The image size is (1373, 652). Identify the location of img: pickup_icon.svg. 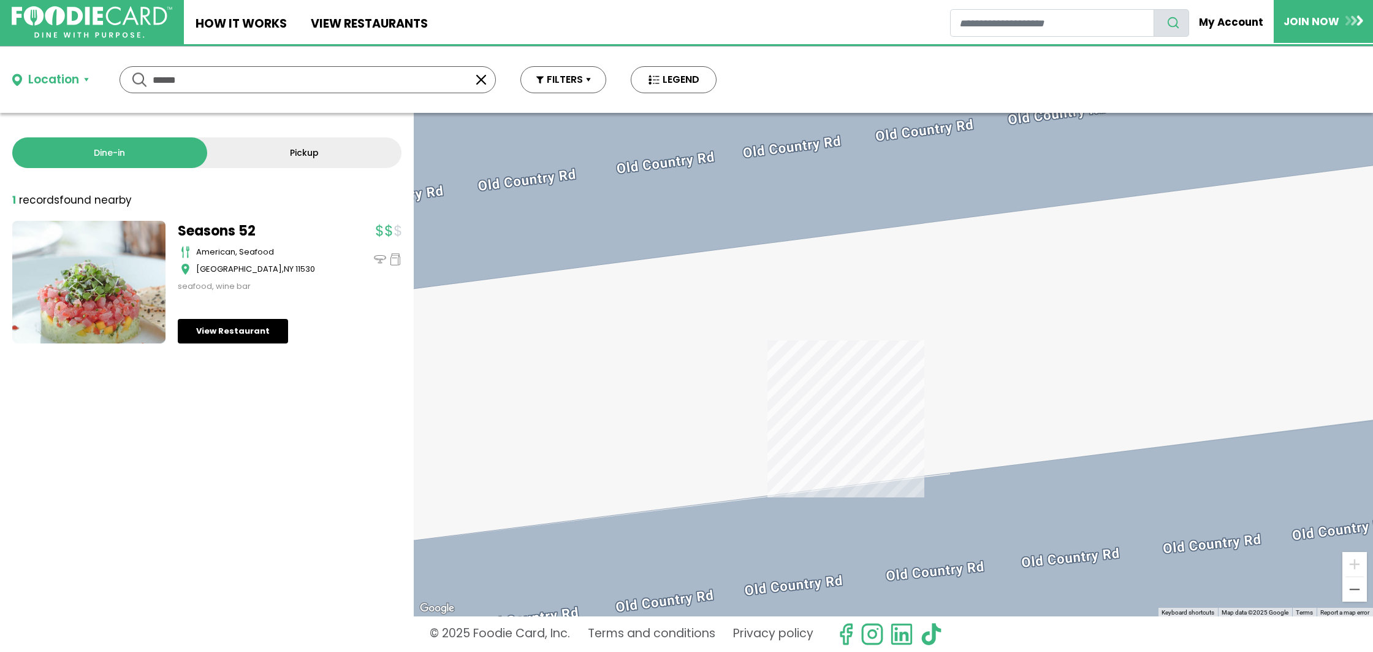
(395, 259).